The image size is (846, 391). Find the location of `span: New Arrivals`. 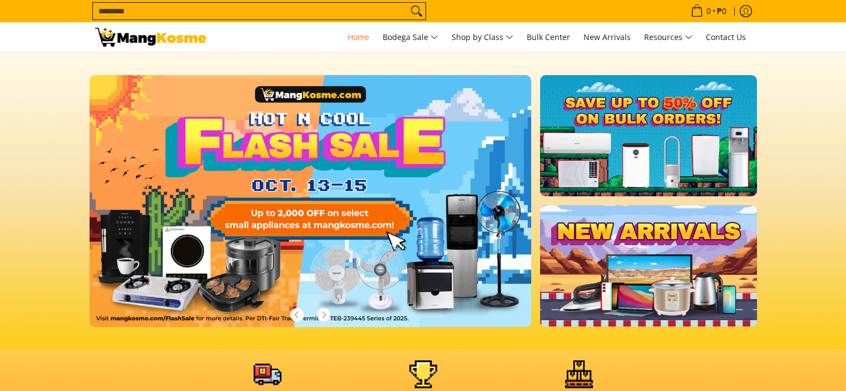

span: New Arrivals is located at coordinates (607, 37).